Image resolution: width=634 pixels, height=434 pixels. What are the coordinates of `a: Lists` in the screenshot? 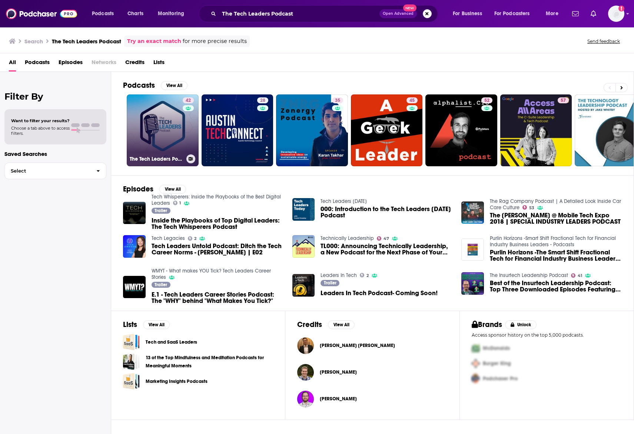 It's located at (159, 64).